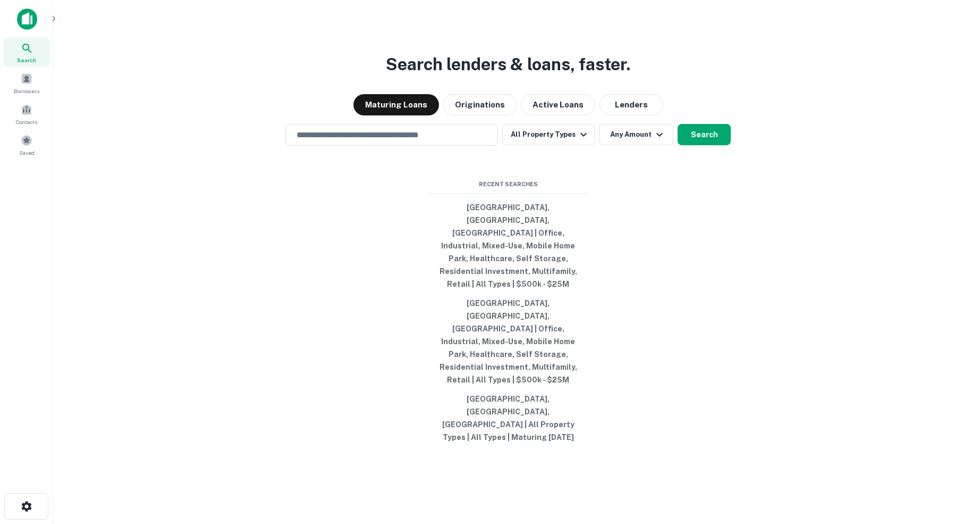  What do you see at coordinates (27, 83) in the screenshot?
I see `div: Borrowers` at bounding box center [27, 83].